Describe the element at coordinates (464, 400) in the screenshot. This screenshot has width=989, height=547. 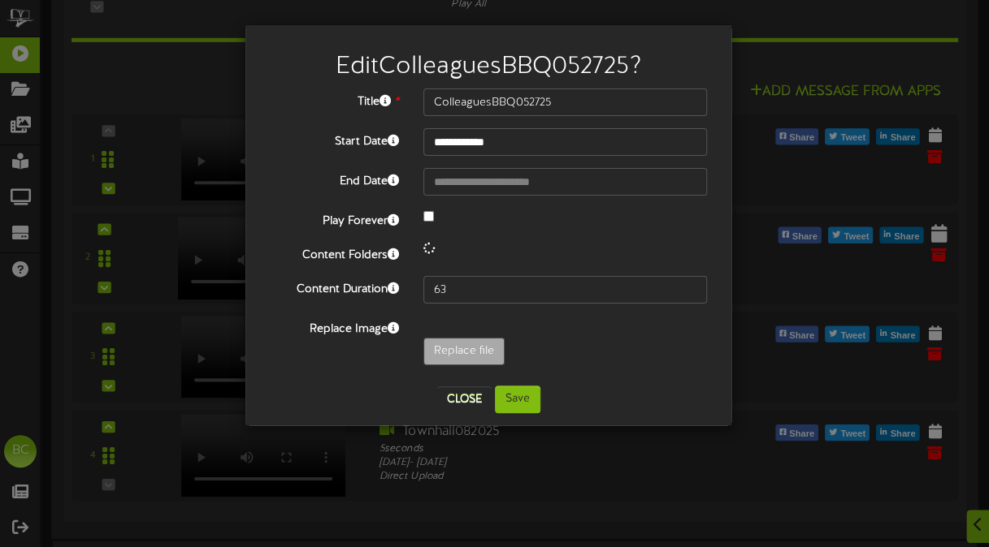
I see `button: Close` at that location.